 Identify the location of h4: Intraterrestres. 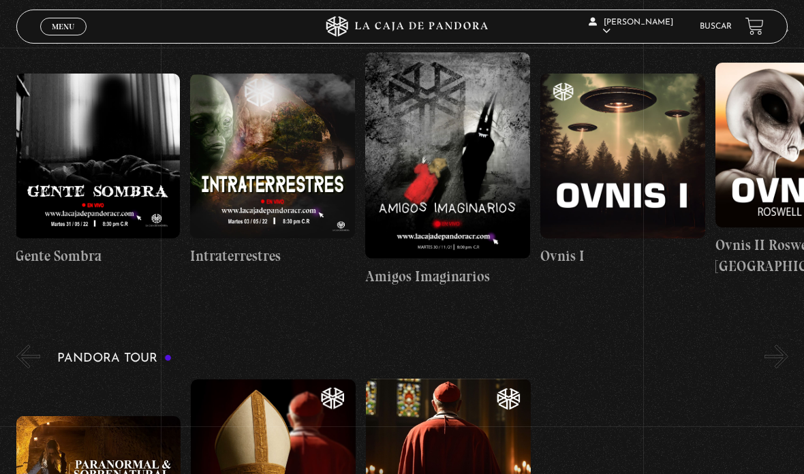
(273, 256).